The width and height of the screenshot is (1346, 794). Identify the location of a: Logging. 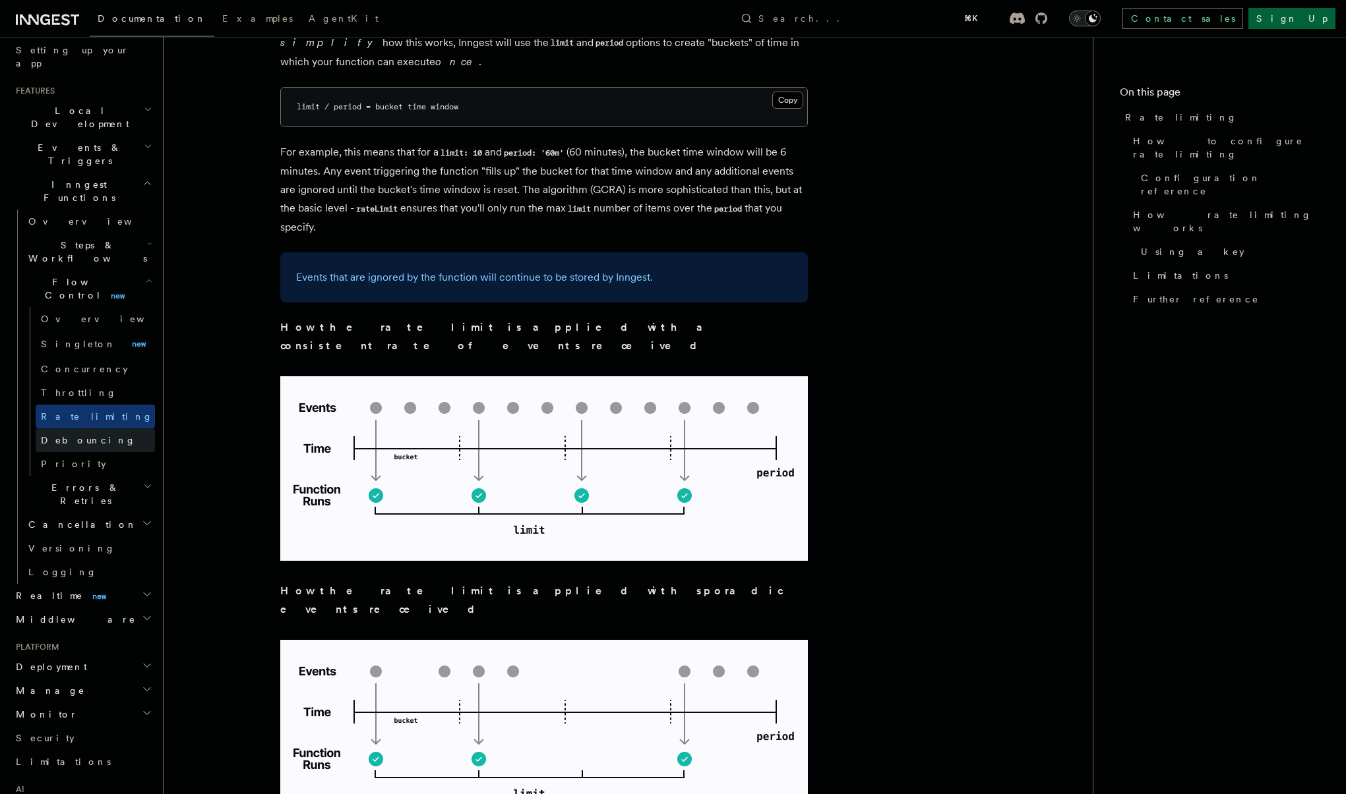
(89, 572).